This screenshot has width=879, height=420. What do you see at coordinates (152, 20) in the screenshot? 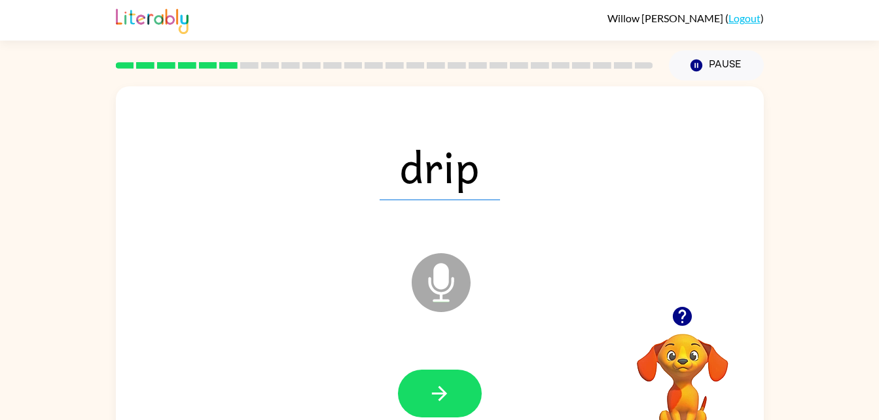
I see `img: Literably` at bounding box center [152, 20].